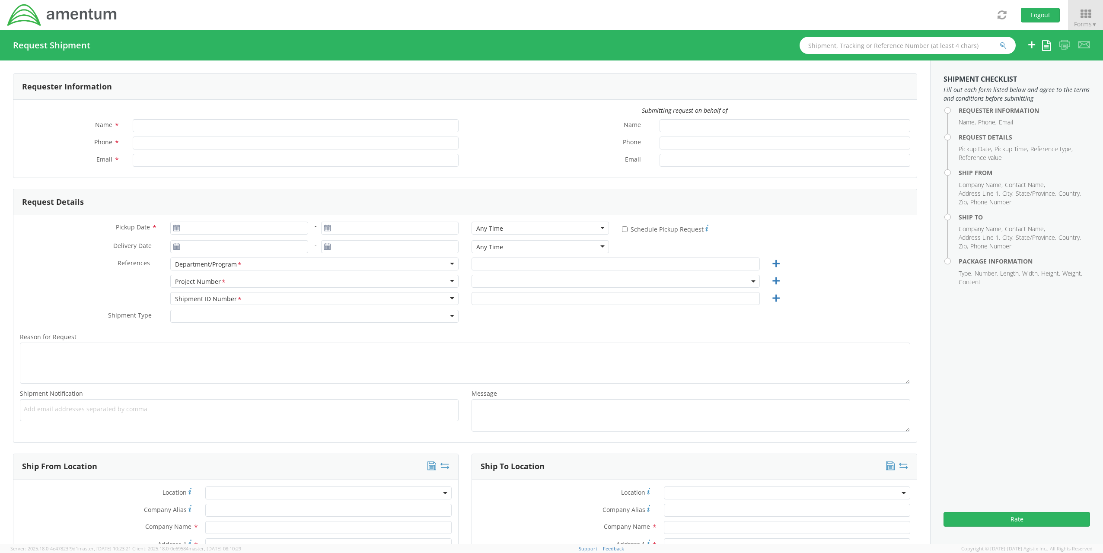 The height and width of the screenshot is (553, 1103). What do you see at coordinates (908, 45) in the screenshot?
I see `input: Shipment, Tracking or Reference Number (at least 4 chars)` at bounding box center [908, 45].